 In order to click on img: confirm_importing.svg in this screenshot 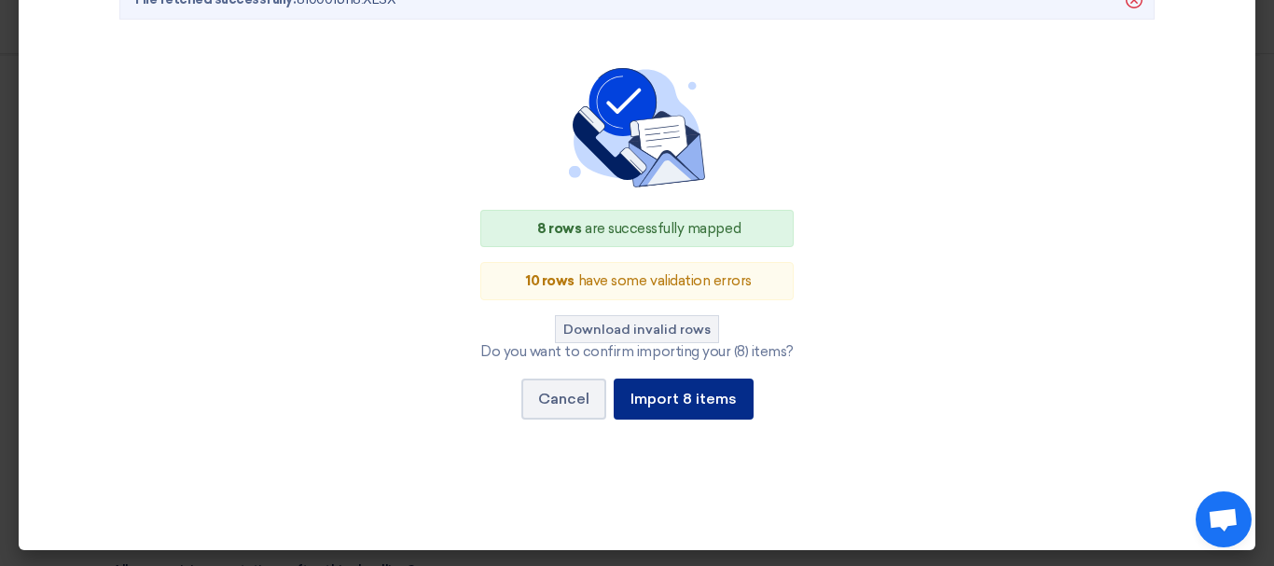, I will do `click(637, 128)`.